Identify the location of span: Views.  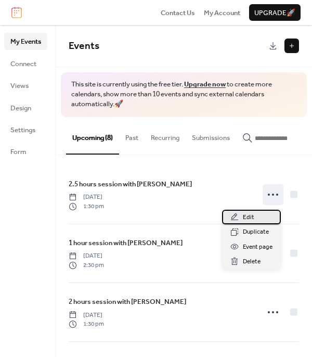
(19, 86).